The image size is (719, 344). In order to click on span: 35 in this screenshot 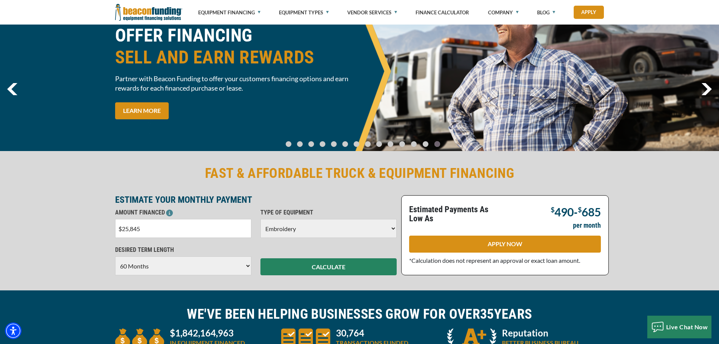, I will do `click(487, 314)`.